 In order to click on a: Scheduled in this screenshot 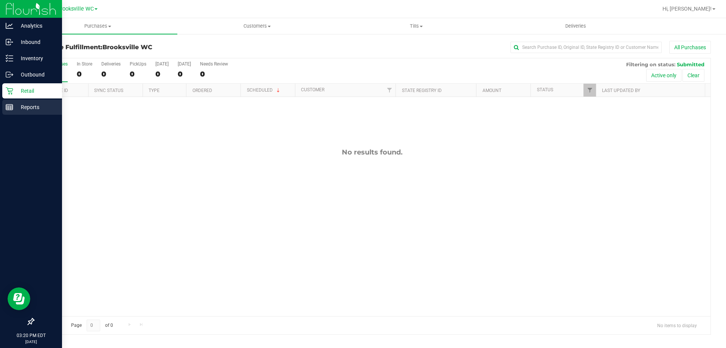, I will do `click(264, 90)`.